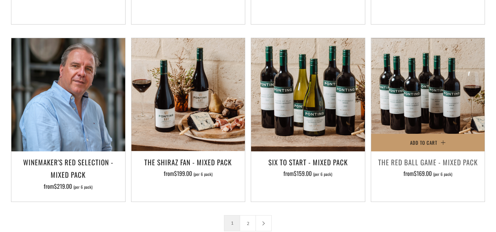 The image size is (496, 232). I want to click on a: The Shiraz Fan - Mixed Pack from$199.00 (per 6 pack), so click(188, 174).